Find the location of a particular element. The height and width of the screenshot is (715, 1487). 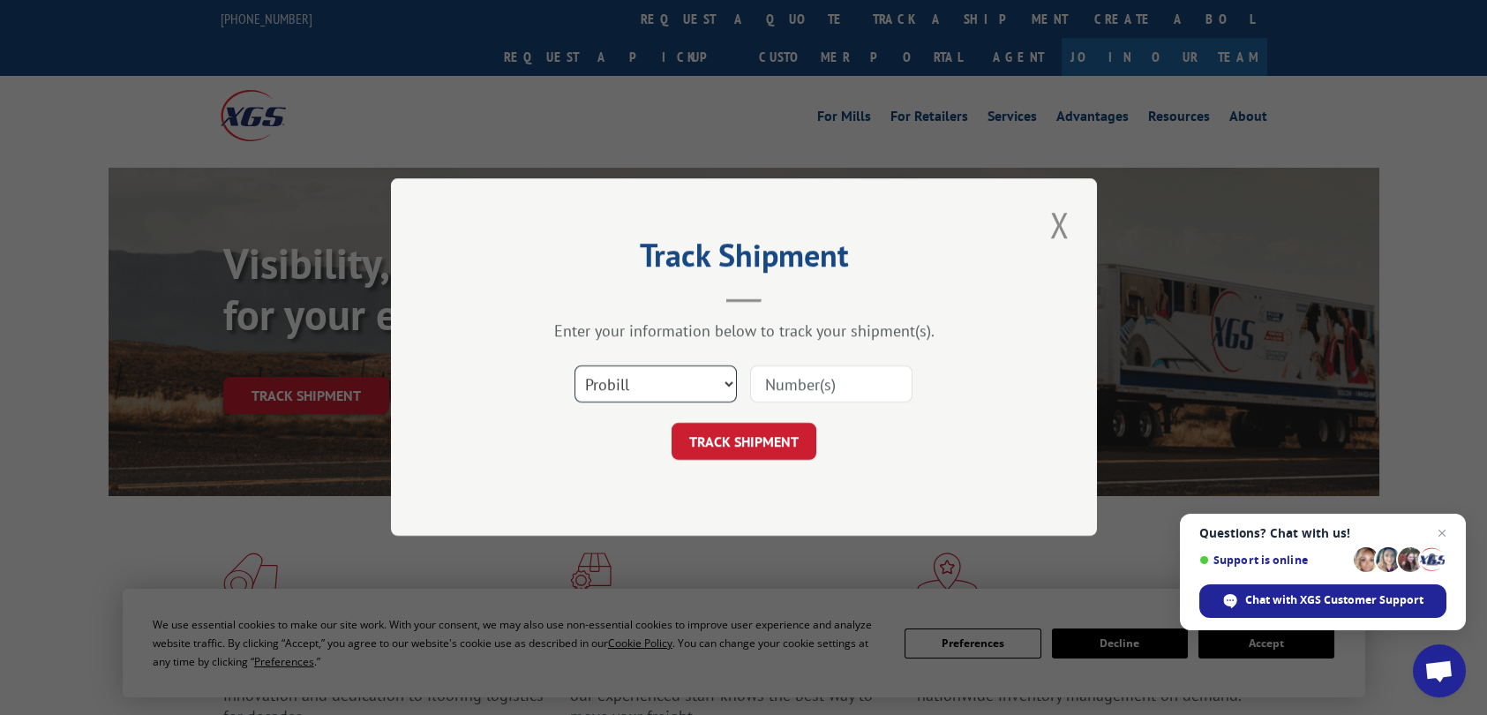

h2: Track Shipment is located at coordinates (744, 259).